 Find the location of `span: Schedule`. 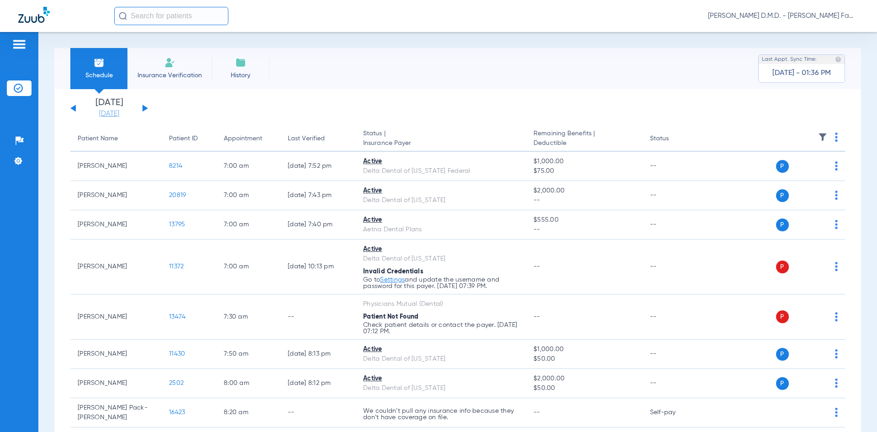

span: Schedule is located at coordinates (99, 75).